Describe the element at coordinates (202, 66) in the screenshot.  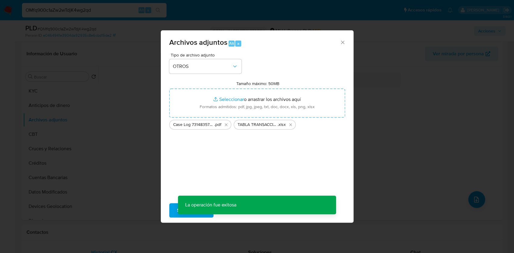
I see `span: OTROS` at that location.